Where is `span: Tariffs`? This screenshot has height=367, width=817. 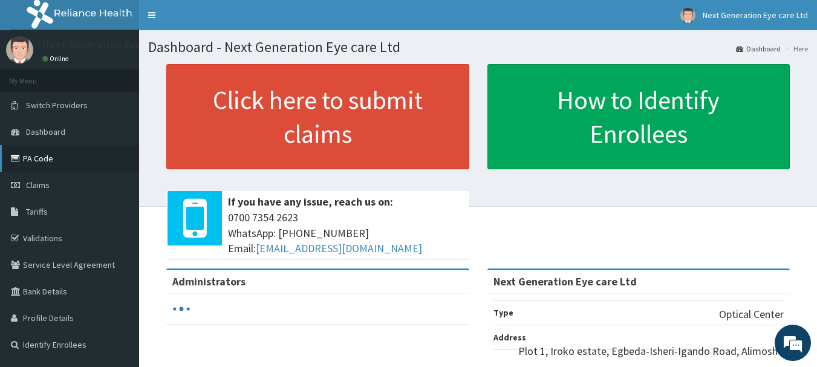 span: Tariffs is located at coordinates (37, 212).